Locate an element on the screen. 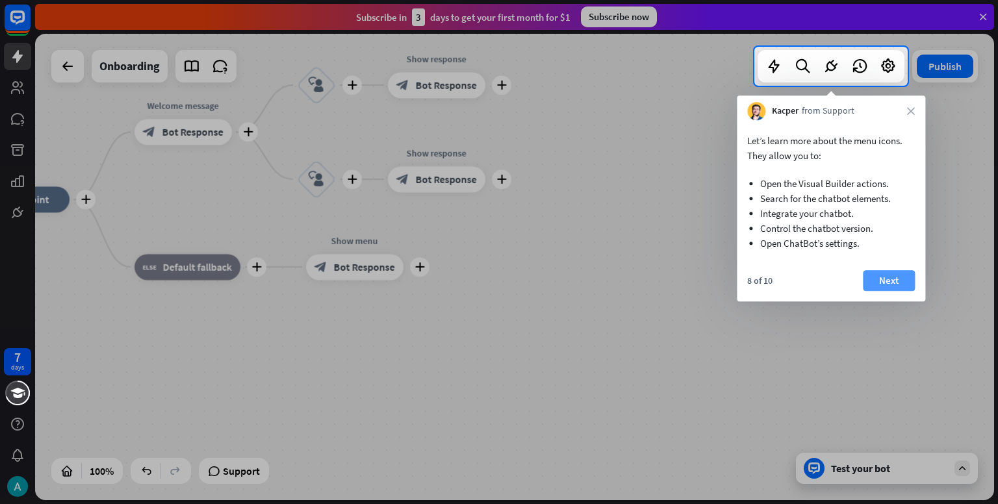  li: Integrate your chatbot. is located at coordinates (831, 213).